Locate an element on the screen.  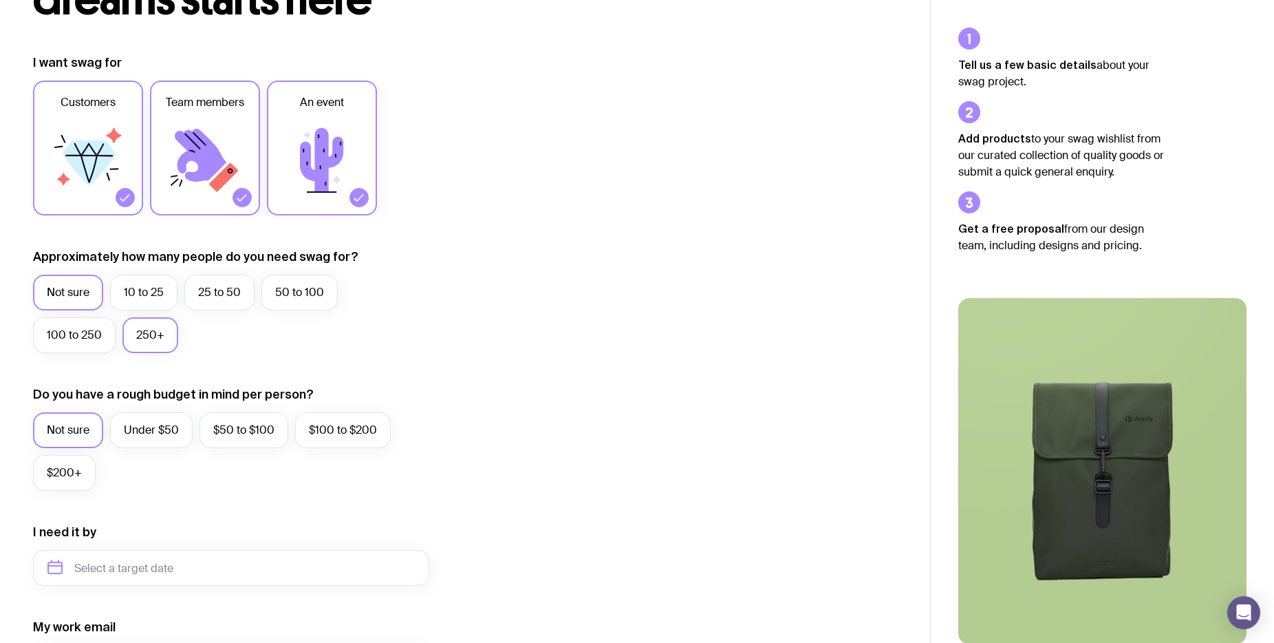
label: My work email is located at coordinates (74, 627).